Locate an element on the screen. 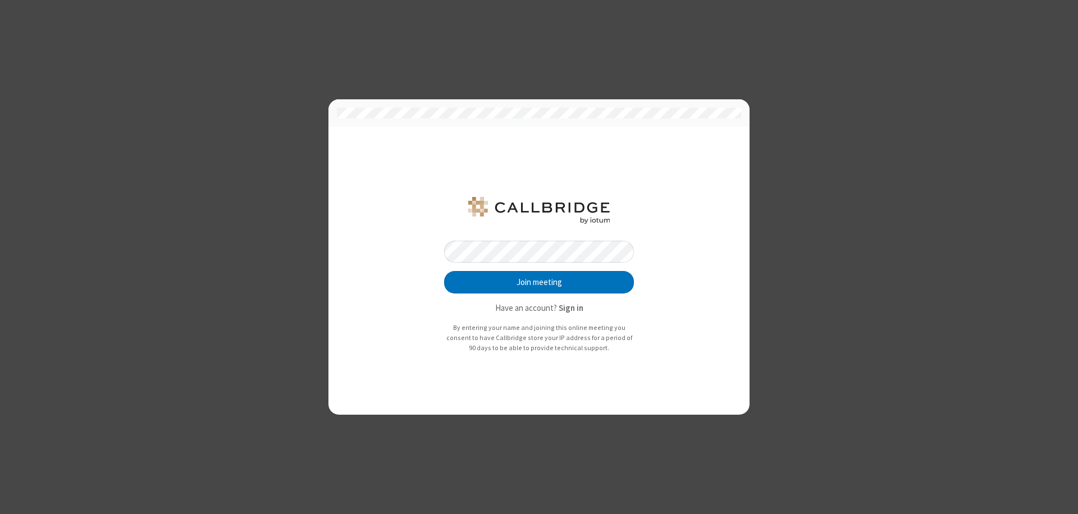 The image size is (1078, 514). button: Sign in is located at coordinates (571, 308).